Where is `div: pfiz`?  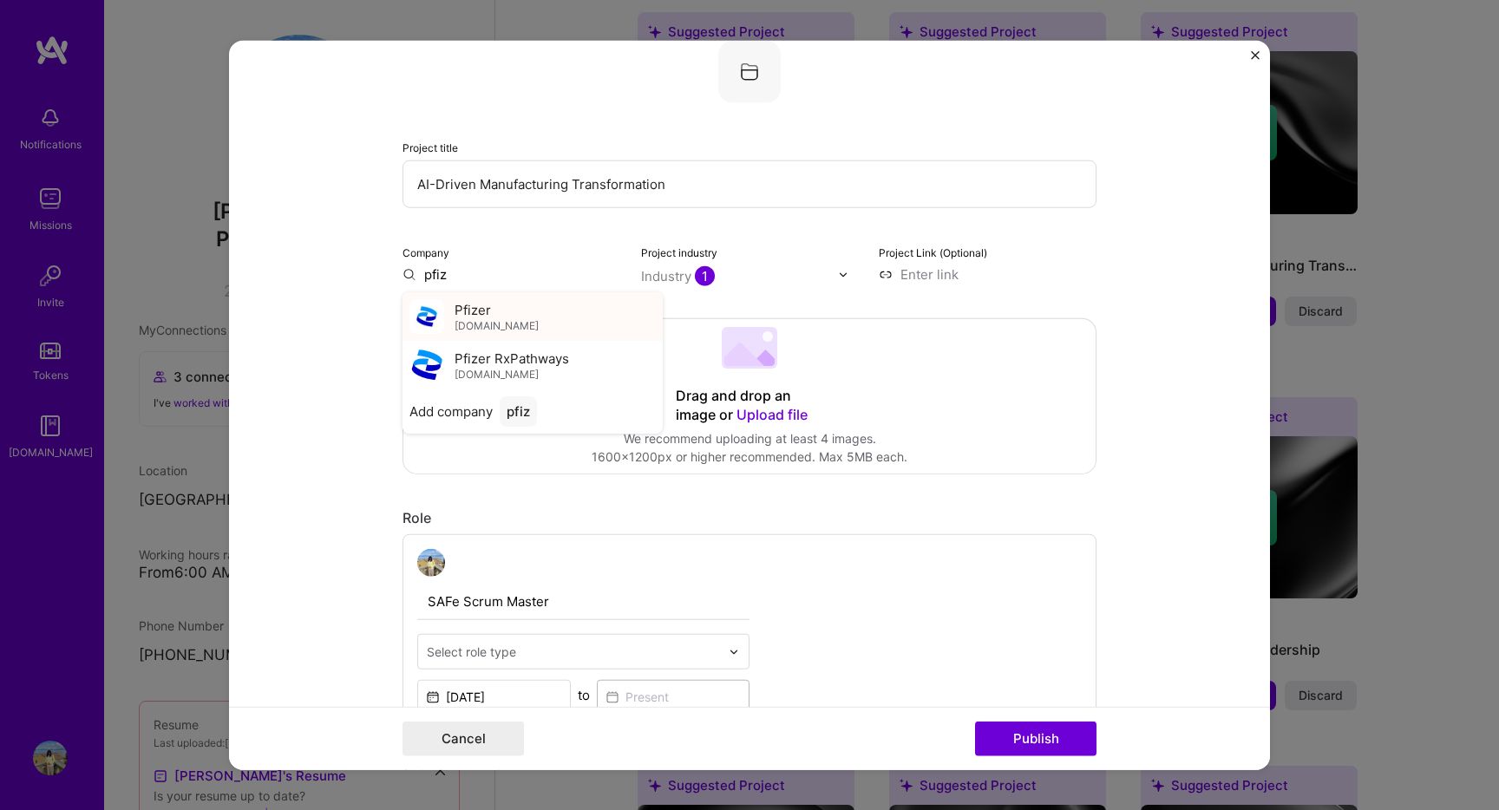
div: pfiz is located at coordinates (518, 411).